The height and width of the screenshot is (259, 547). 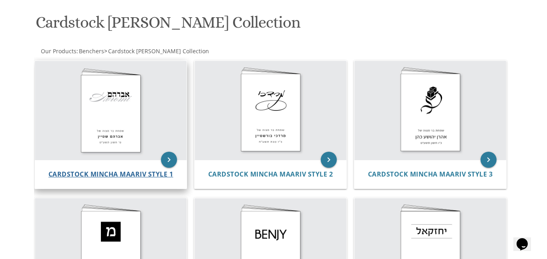 What do you see at coordinates (91, 51) in the screenshot?
I see `span: Benchers` at bounding box center [91, 51].